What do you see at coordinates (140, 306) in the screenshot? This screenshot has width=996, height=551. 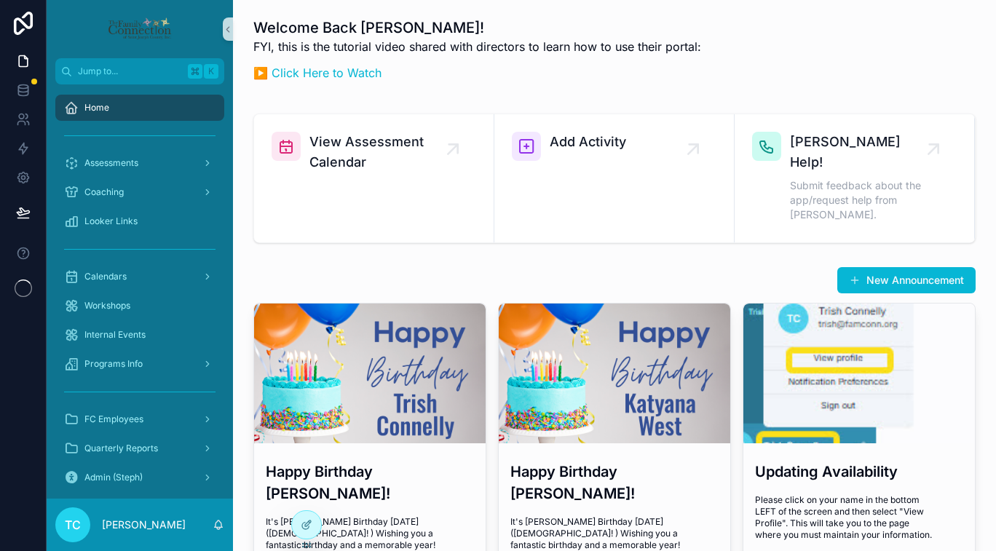 I see `a: Workshops` at bounding box center [140, 306].